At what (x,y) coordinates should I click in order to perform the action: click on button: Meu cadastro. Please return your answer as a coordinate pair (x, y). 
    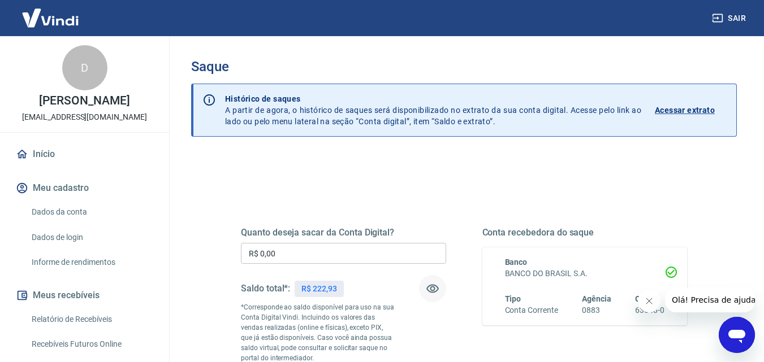
    Looking at the image, I should click on (84, 188).